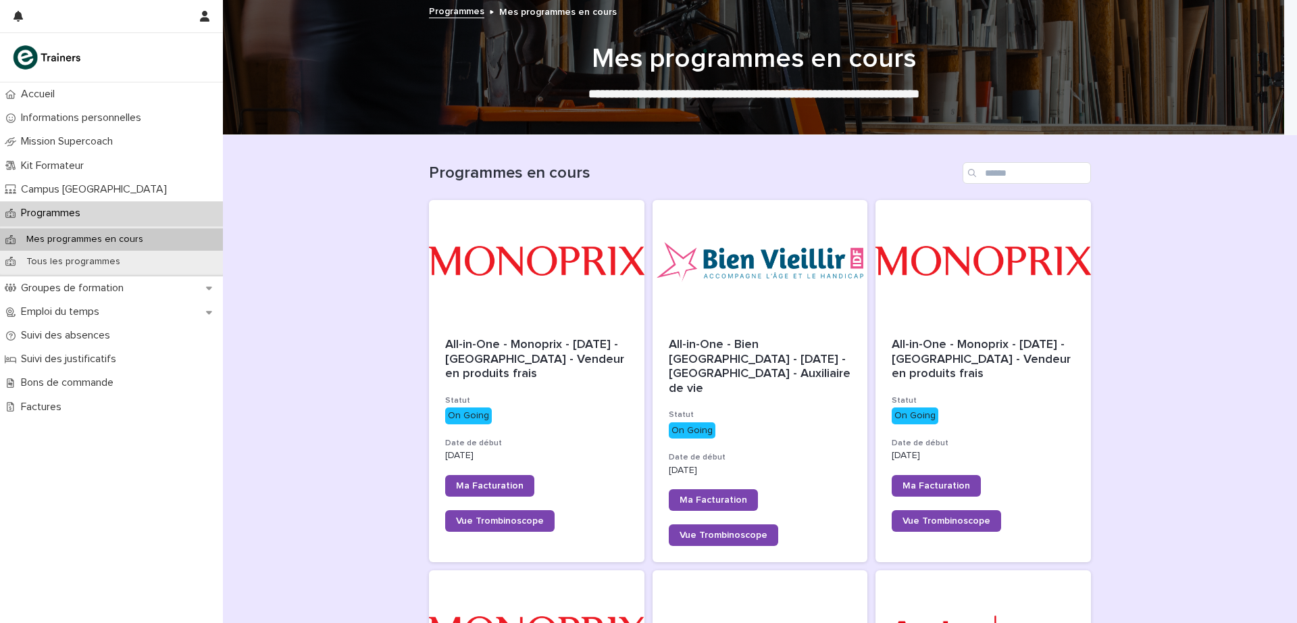  Describe the element at coordinates (63, 311) in the screenshot. I see `p: Emploi du temps` at that location.